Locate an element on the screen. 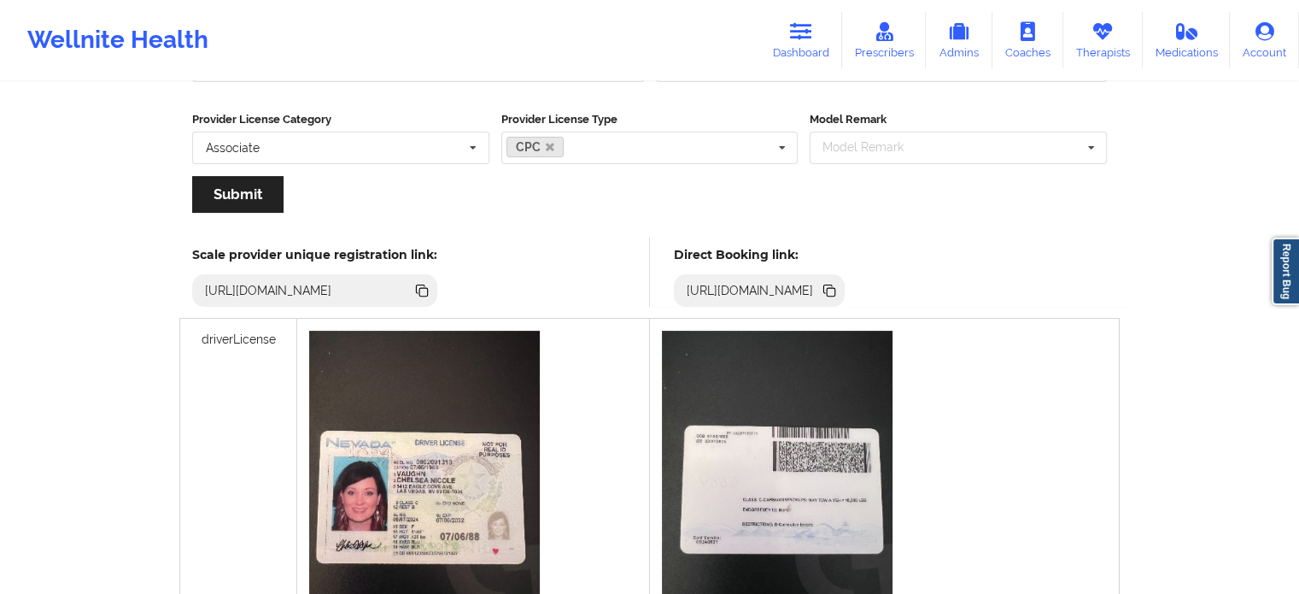 Image resolution: width=1299 pixels, height=594 pixels. a: Coaches is located at coordinates (1028, 40).